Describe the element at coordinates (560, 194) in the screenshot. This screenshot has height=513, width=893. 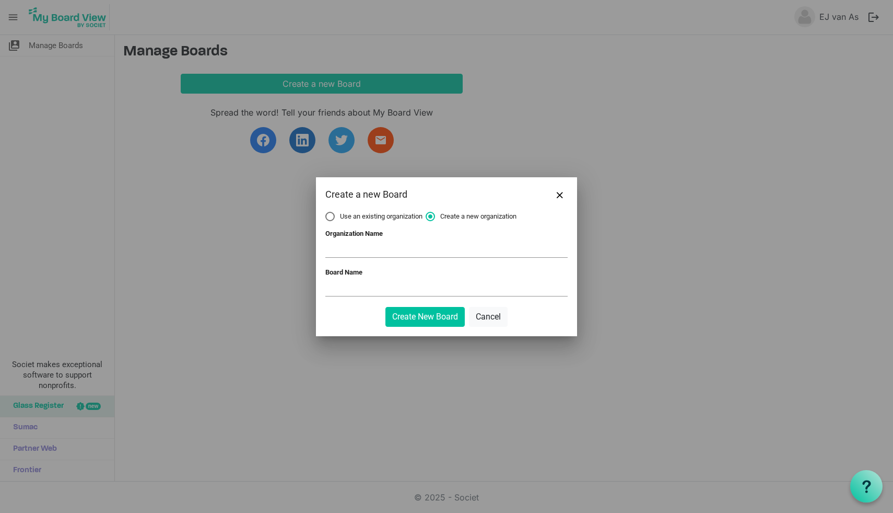
I see `button: Close` at that location.